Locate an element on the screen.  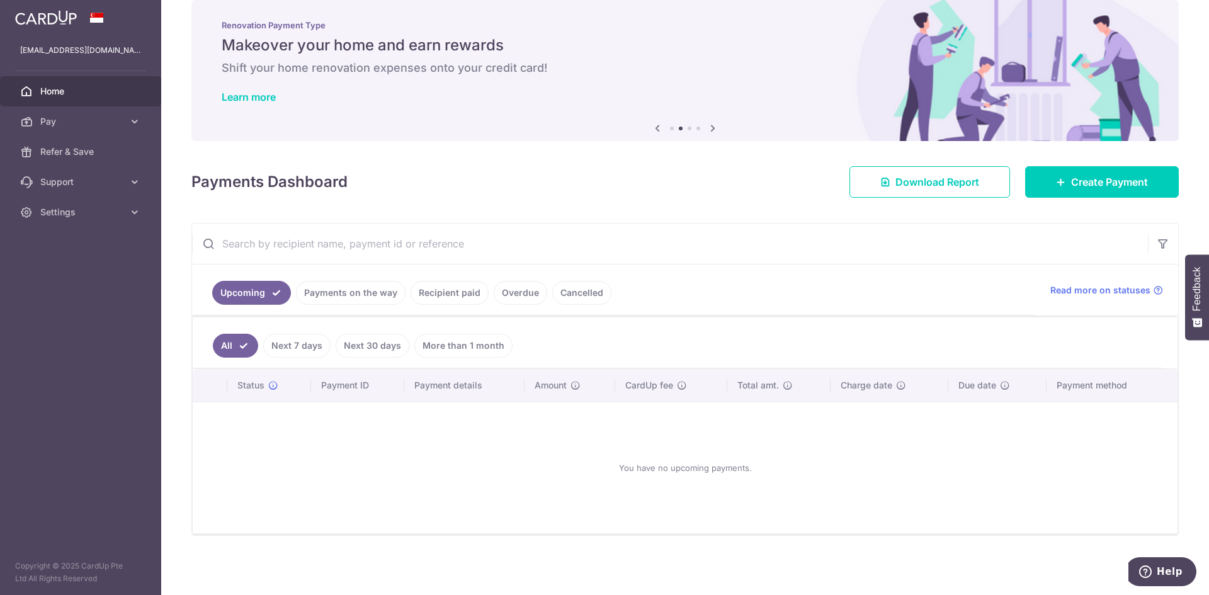
a: Next 7 days is located at coordinates (296, 346).